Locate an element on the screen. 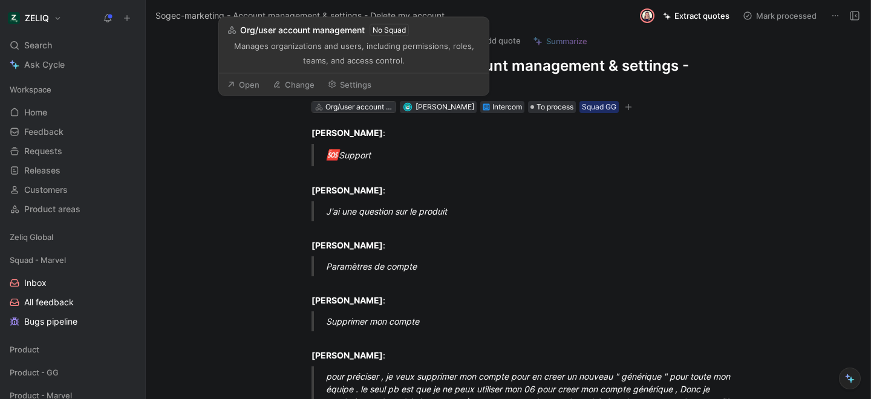 This screenshot has width=871, height=399. span: Requests is located at coordinates (43, 151).